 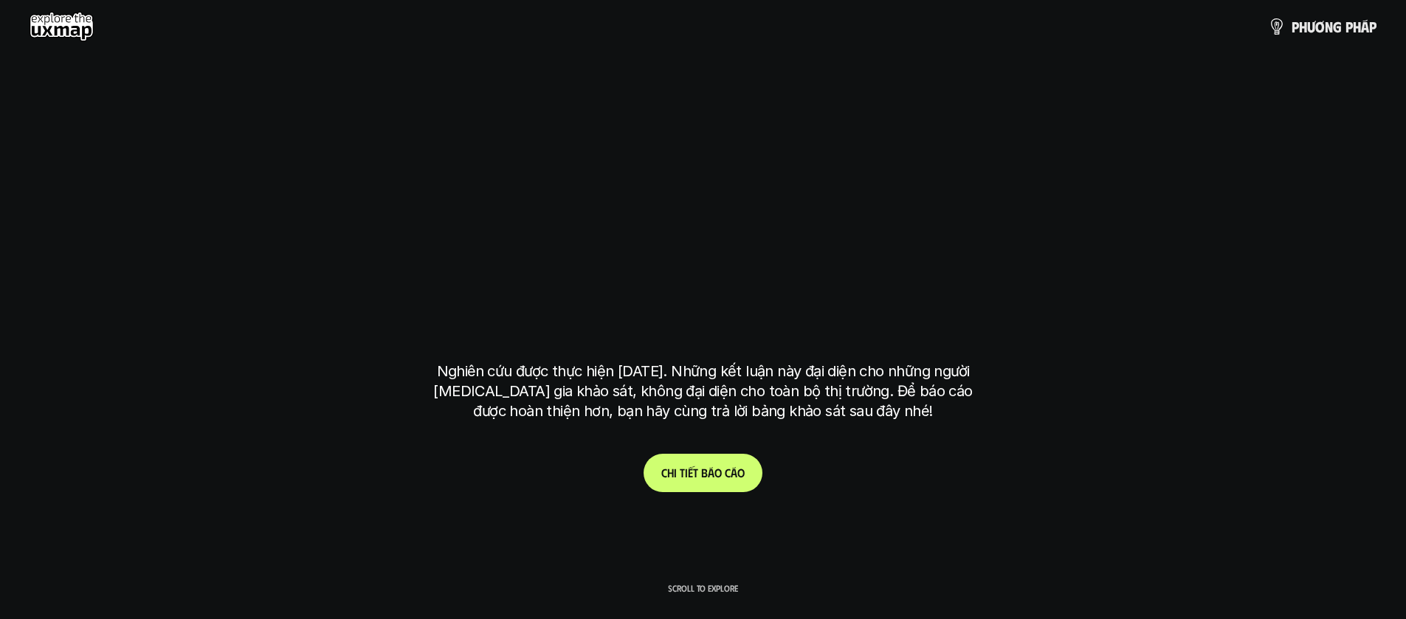 What do you see at coordinates (703, 588) in the screenshot?
I see `p: Scroll to explore` at bounding box center [703, 588].